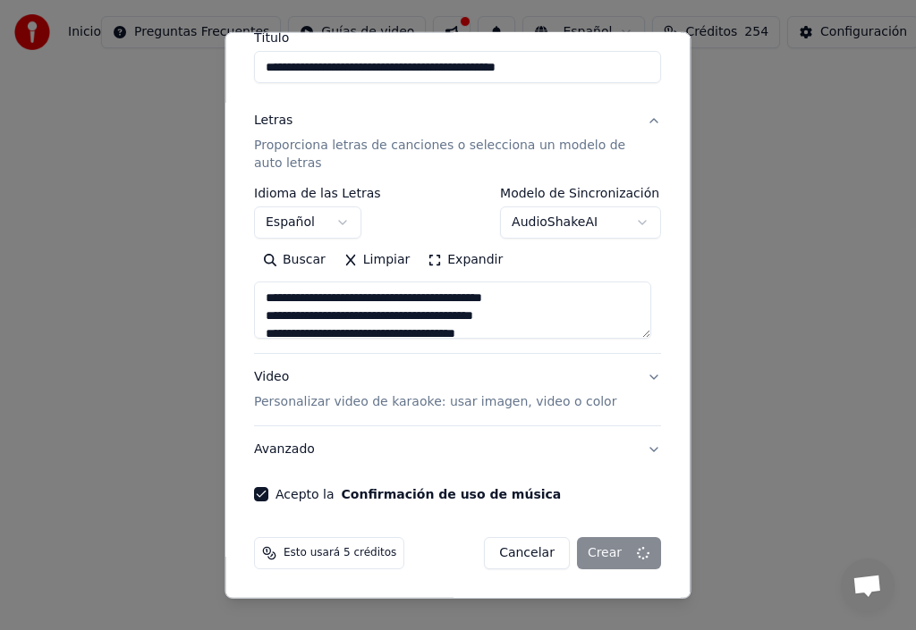  I want to click on button: LetrasProporciona letras de canciones o selecciona un modelo de auto letras, so click(457, 142).